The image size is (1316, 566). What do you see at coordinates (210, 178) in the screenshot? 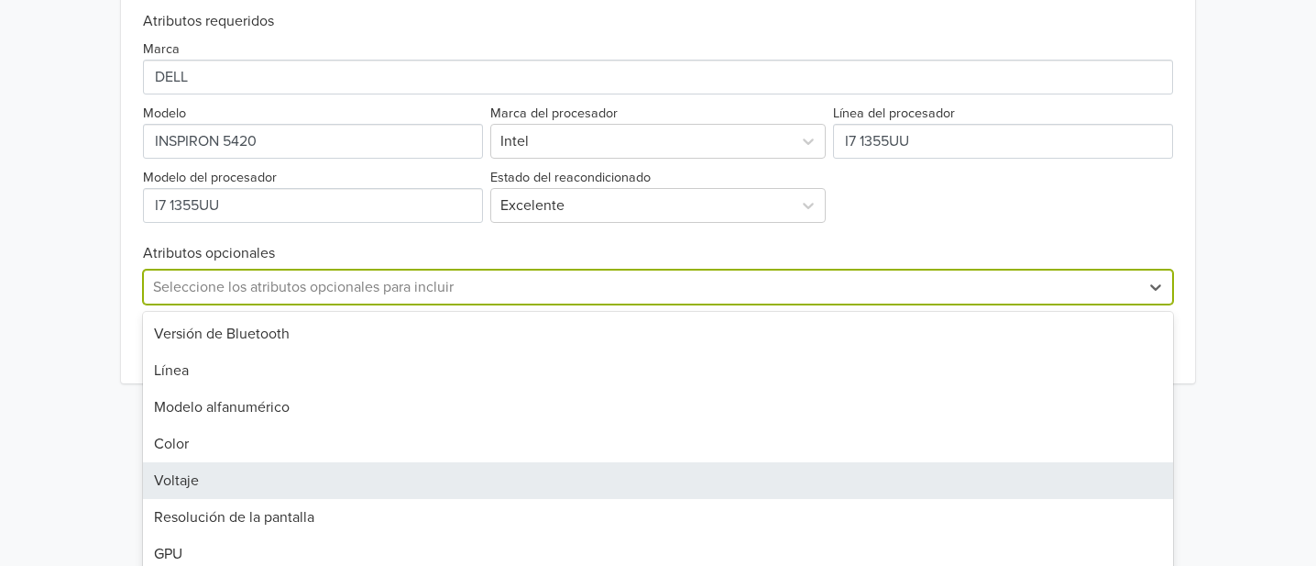
I see `label: Modelo del procesador` at bounding box center [210, 178].